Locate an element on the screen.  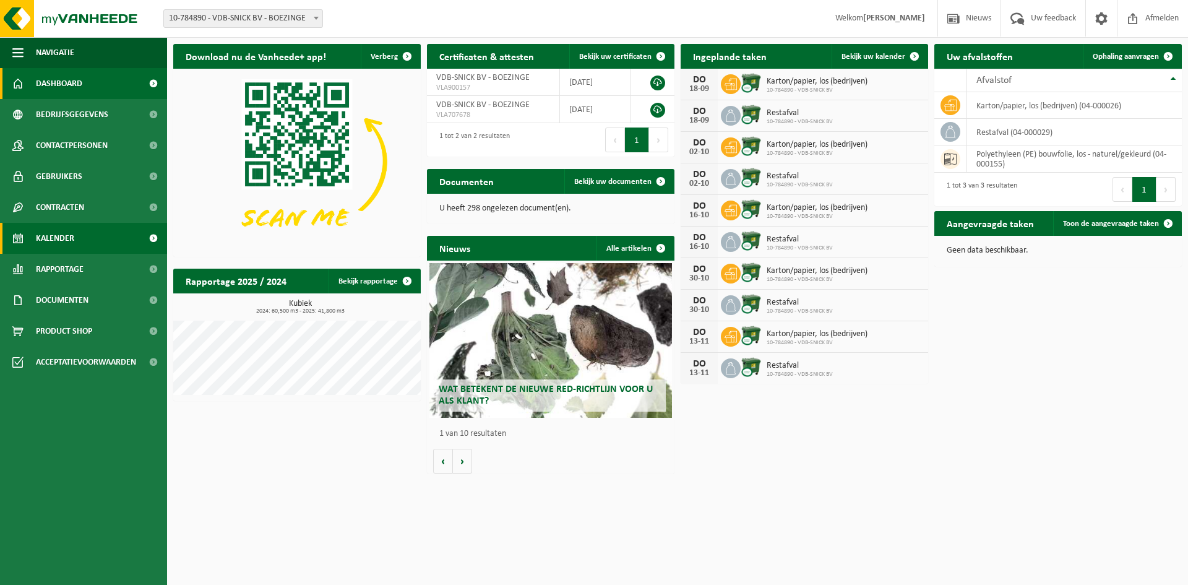
span: Rapportage is located at coordinates (59, 269).